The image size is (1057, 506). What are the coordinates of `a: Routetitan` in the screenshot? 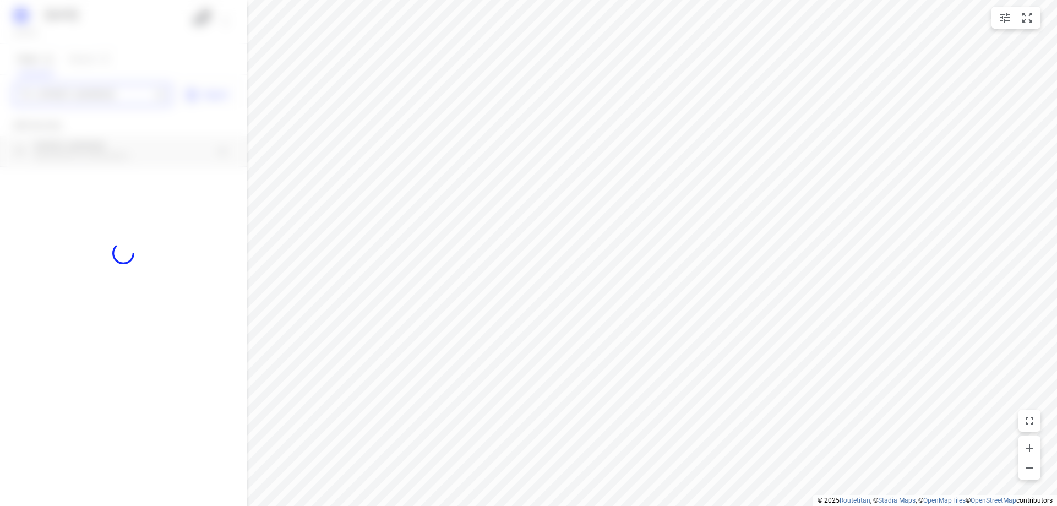 It's located at (855, 500).